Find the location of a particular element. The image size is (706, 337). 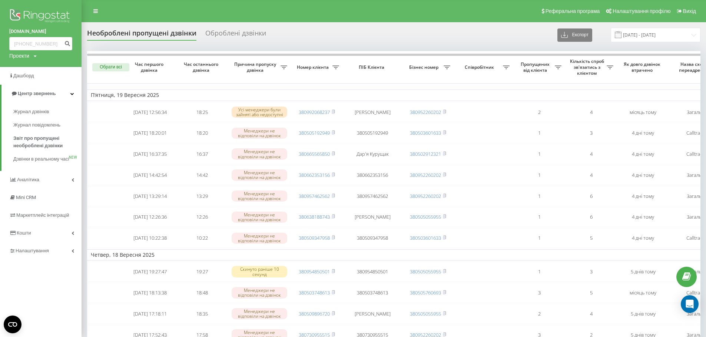

span: Налаштування is located at coordinates (32, 251).